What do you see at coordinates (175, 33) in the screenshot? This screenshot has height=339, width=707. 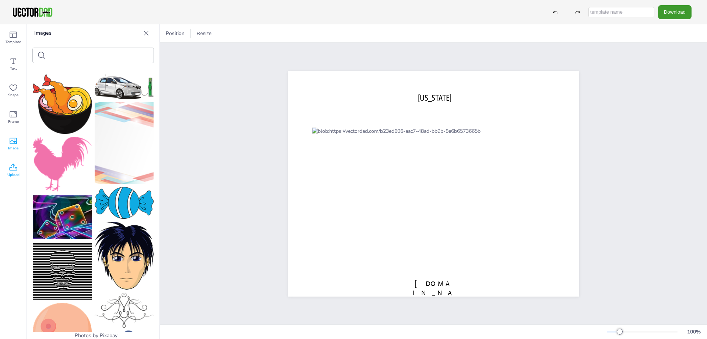 I see `span: Position` at bounding box center [175, 33].